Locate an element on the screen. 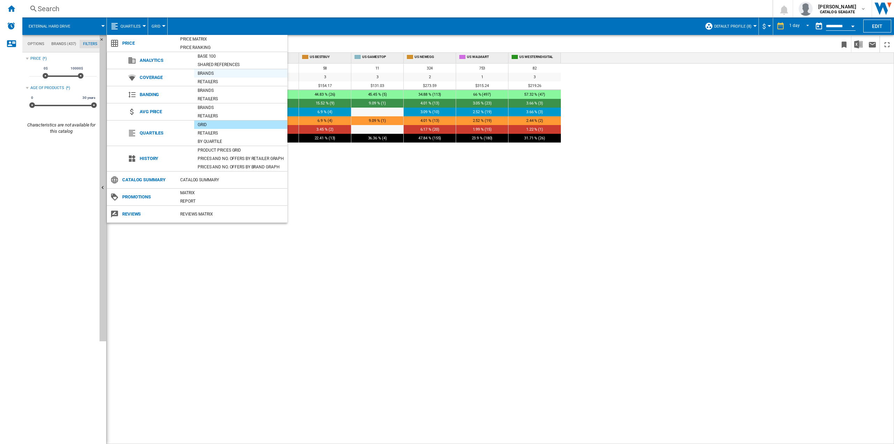 This screenshot has width=894, height=444. span: Analytics is located at coordinates (165, 60).